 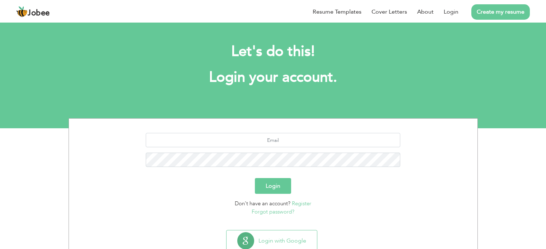 What do you see at coordinates (337, 12) in the screenshot?
I see `a: Resume Templates` at bounding box center [337, 12].